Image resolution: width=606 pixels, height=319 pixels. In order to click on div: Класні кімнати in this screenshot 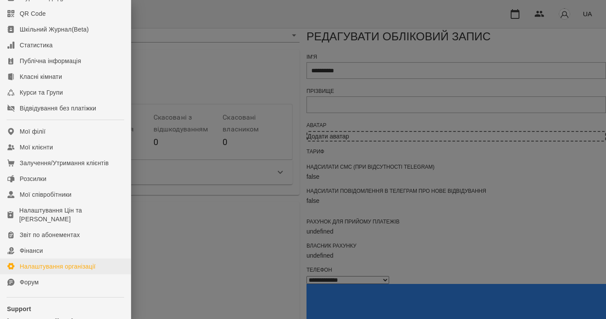, I will do `click(41, 77)`.